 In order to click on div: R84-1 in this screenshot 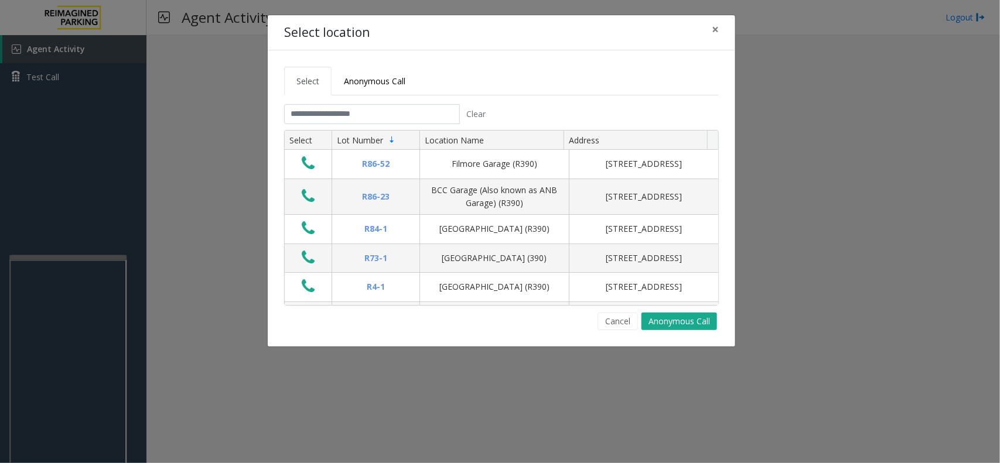, I will do `click(376, 229)`.